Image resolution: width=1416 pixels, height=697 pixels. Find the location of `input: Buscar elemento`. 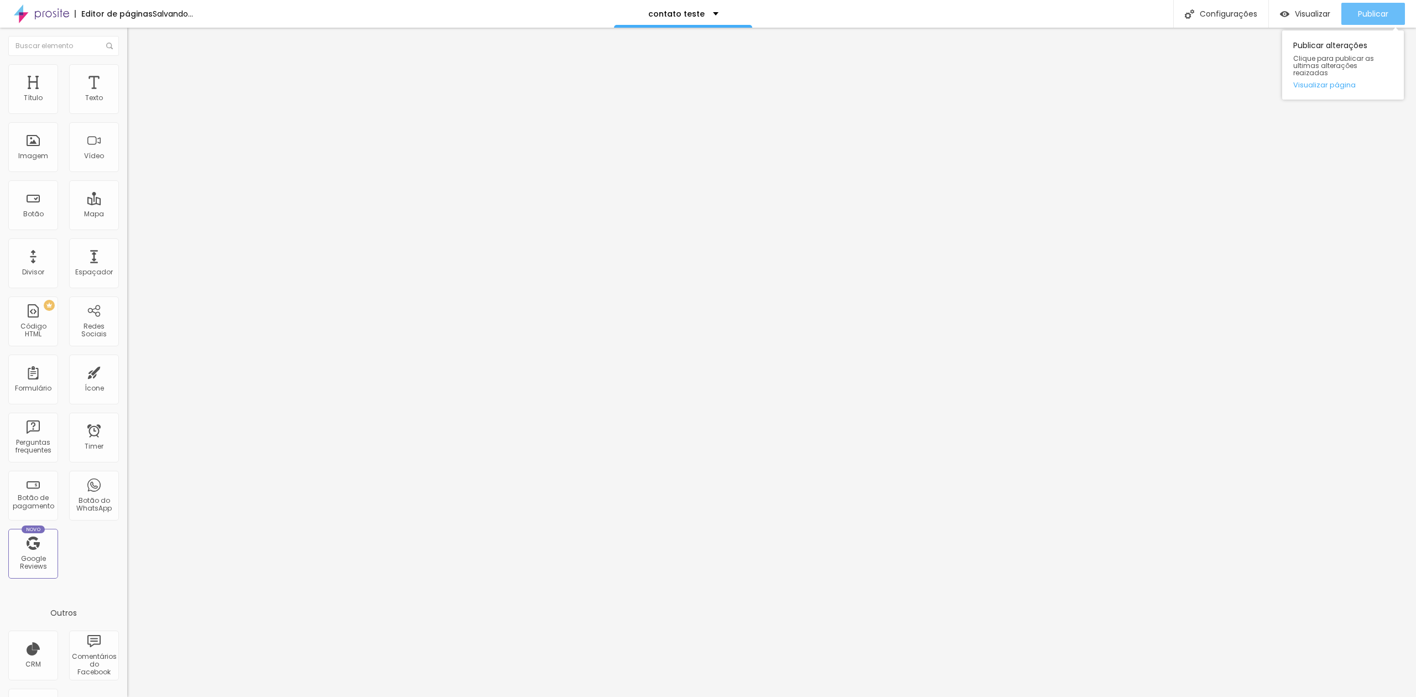

input: Buscar elemento is located at coordinates (64, 46).